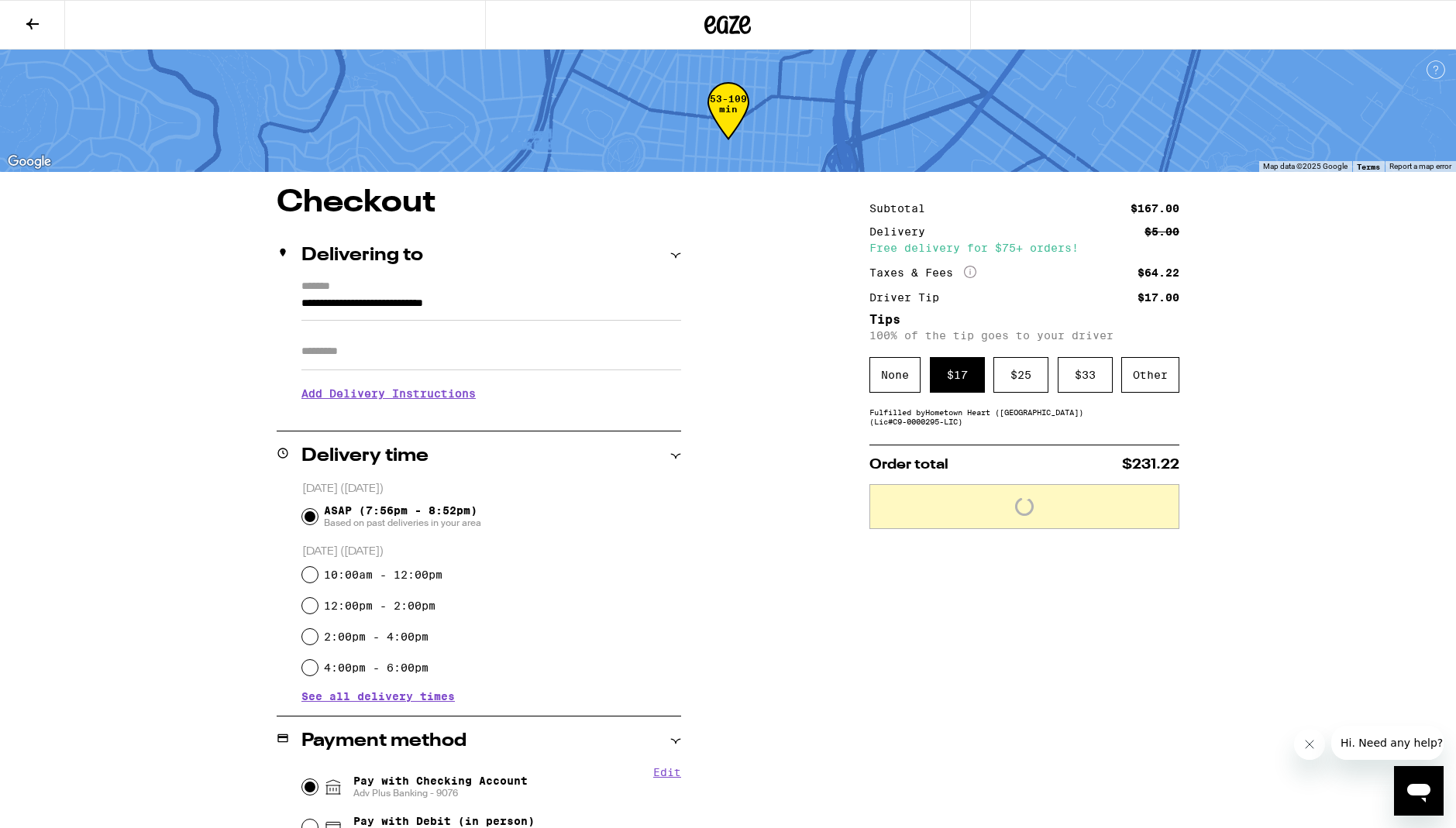 The height and width of the screenshot is (828, 1456). What do you see at coordinates (728, 123) in the screenshot?
I see `div: 53-109 min` at bounding box center [728, 123].